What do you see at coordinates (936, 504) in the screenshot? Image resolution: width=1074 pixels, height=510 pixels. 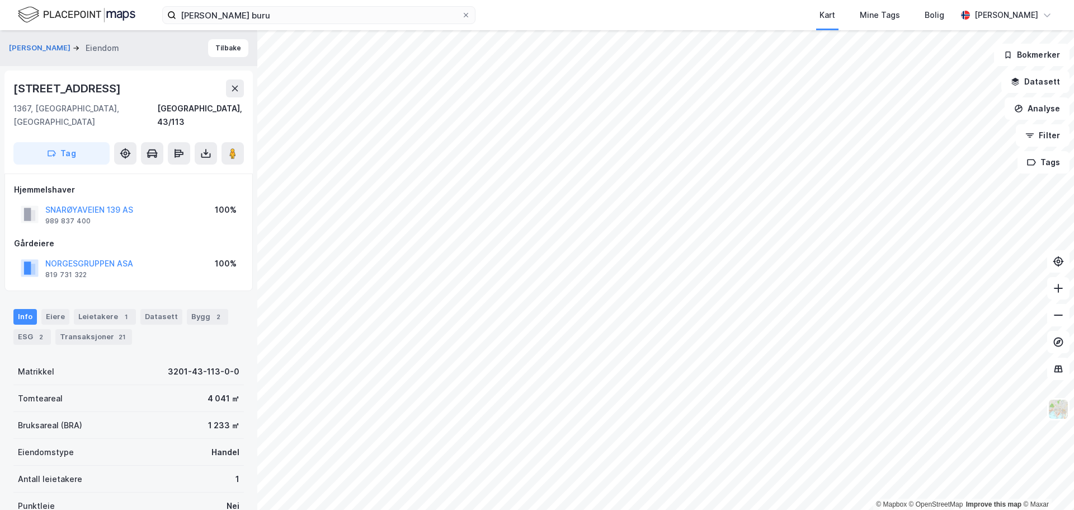 I see `a: OpenStreetMap` at bounding box center [936, 504].